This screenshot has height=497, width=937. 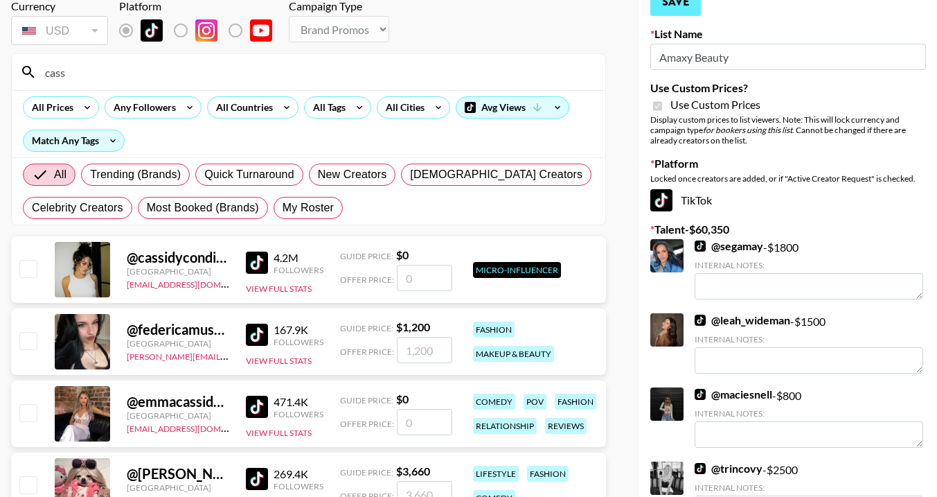 What do you see at coordinates (747, 130) in the screenshot?
I see `em: for bookers using this list` at bounding box center [747, 130].